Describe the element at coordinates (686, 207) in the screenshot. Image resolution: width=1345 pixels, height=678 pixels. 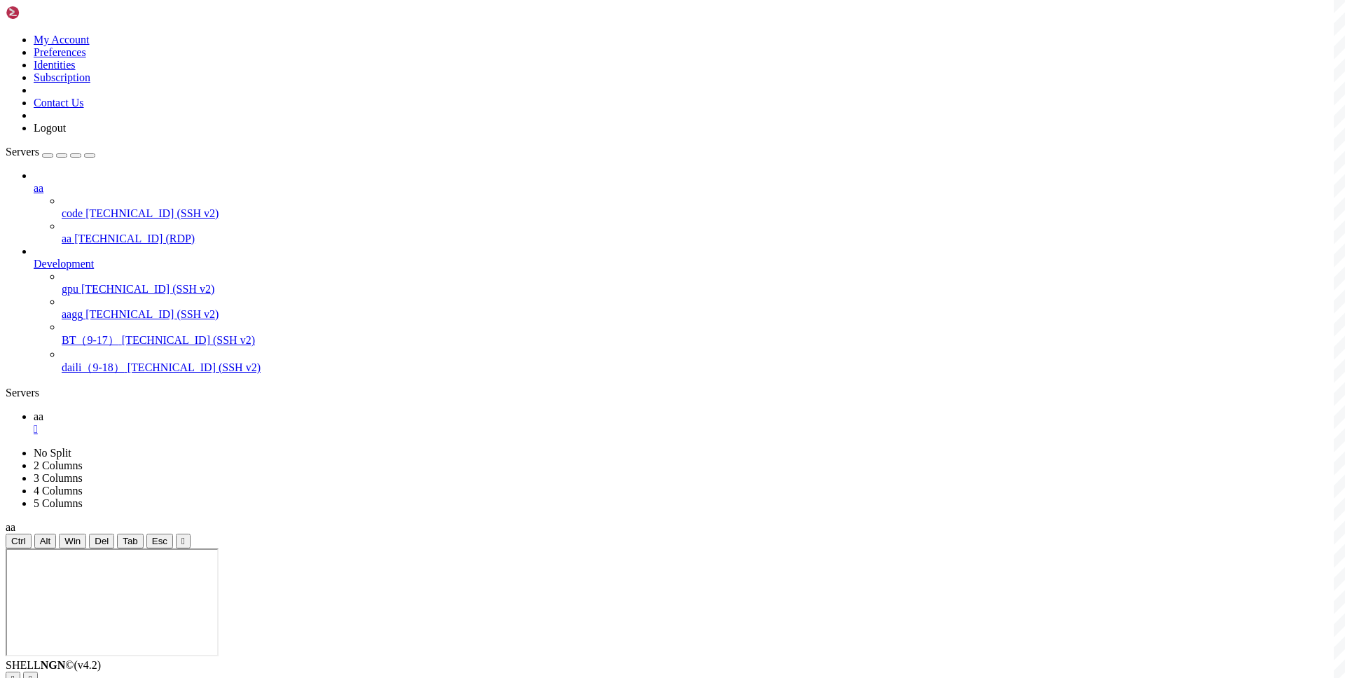
I see `li: aa` at that location.